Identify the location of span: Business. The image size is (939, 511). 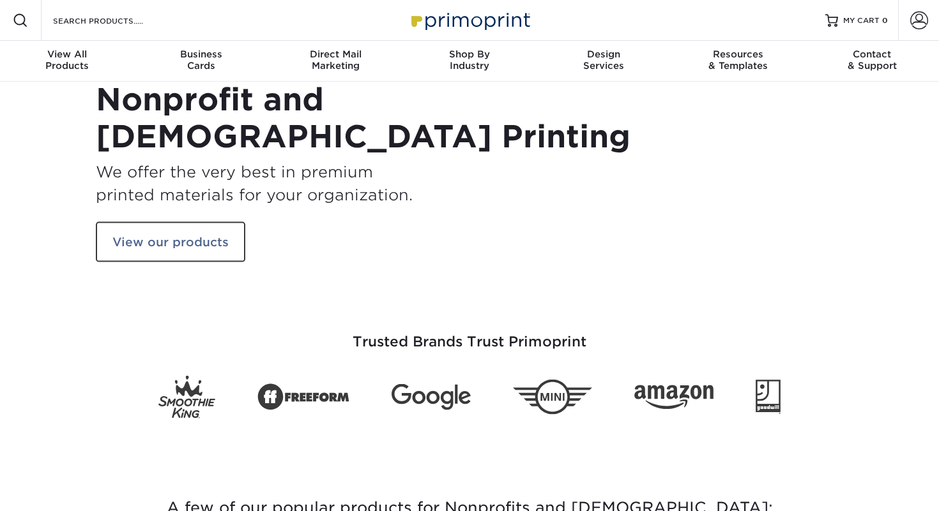
(201, 54).